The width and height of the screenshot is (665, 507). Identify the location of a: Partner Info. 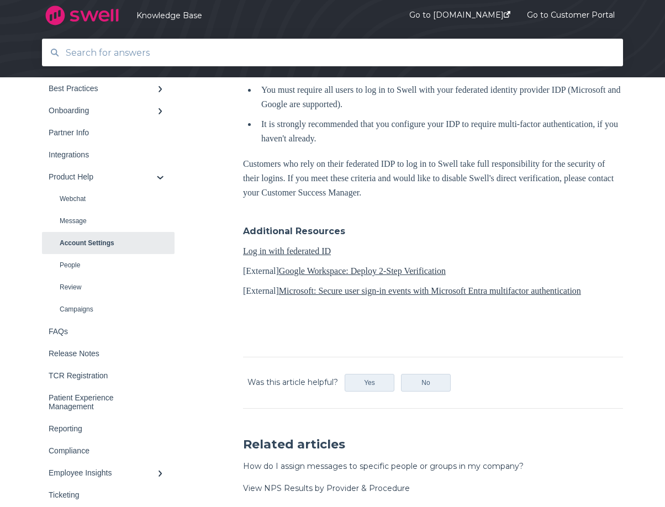
(108, 133).